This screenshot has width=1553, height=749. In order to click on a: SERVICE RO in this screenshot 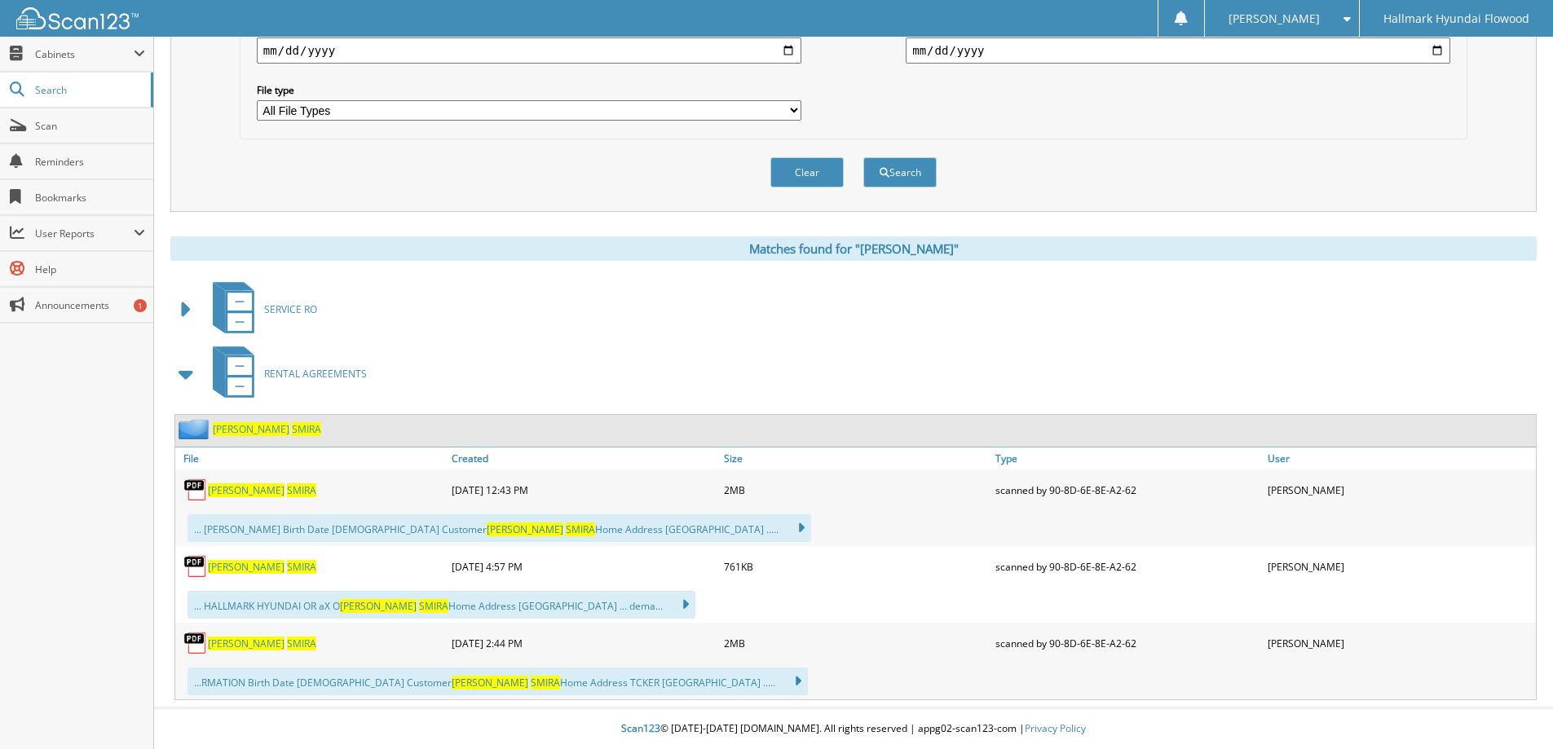, I will do `click(260, 309)`.